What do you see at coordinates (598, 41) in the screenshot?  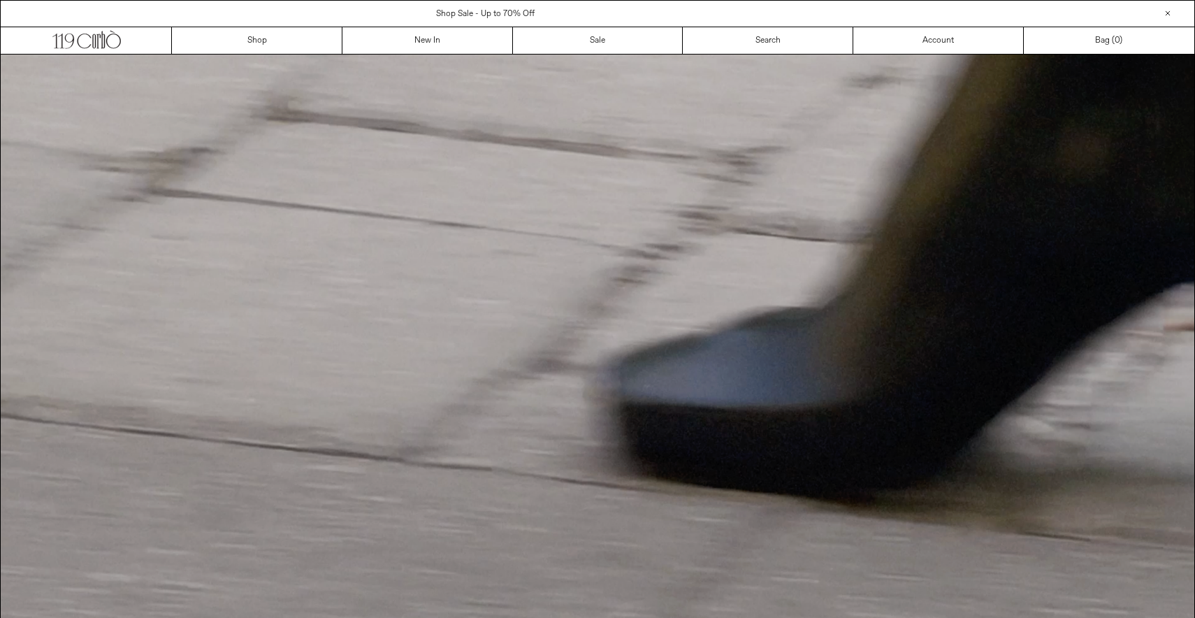 I see `a: Sale` at bounding box center [598, 41].